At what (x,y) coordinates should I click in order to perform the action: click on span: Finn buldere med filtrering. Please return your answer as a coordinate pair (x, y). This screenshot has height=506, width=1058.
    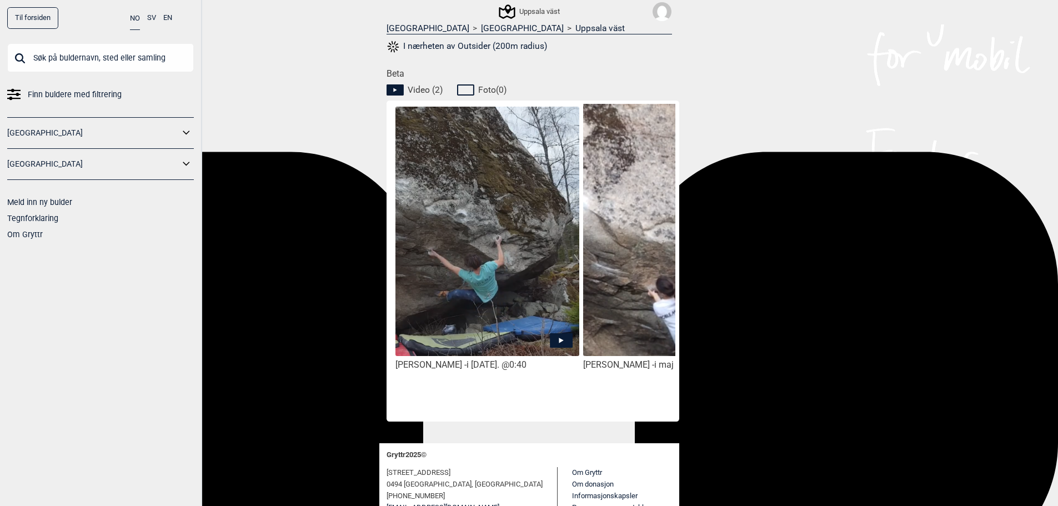
    Looking at the image, I should click on (74, 94).